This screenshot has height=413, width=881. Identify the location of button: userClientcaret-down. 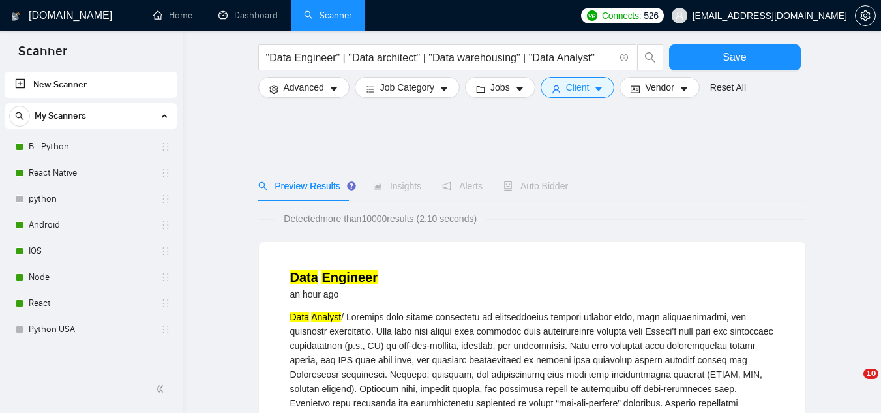
(578, 87).